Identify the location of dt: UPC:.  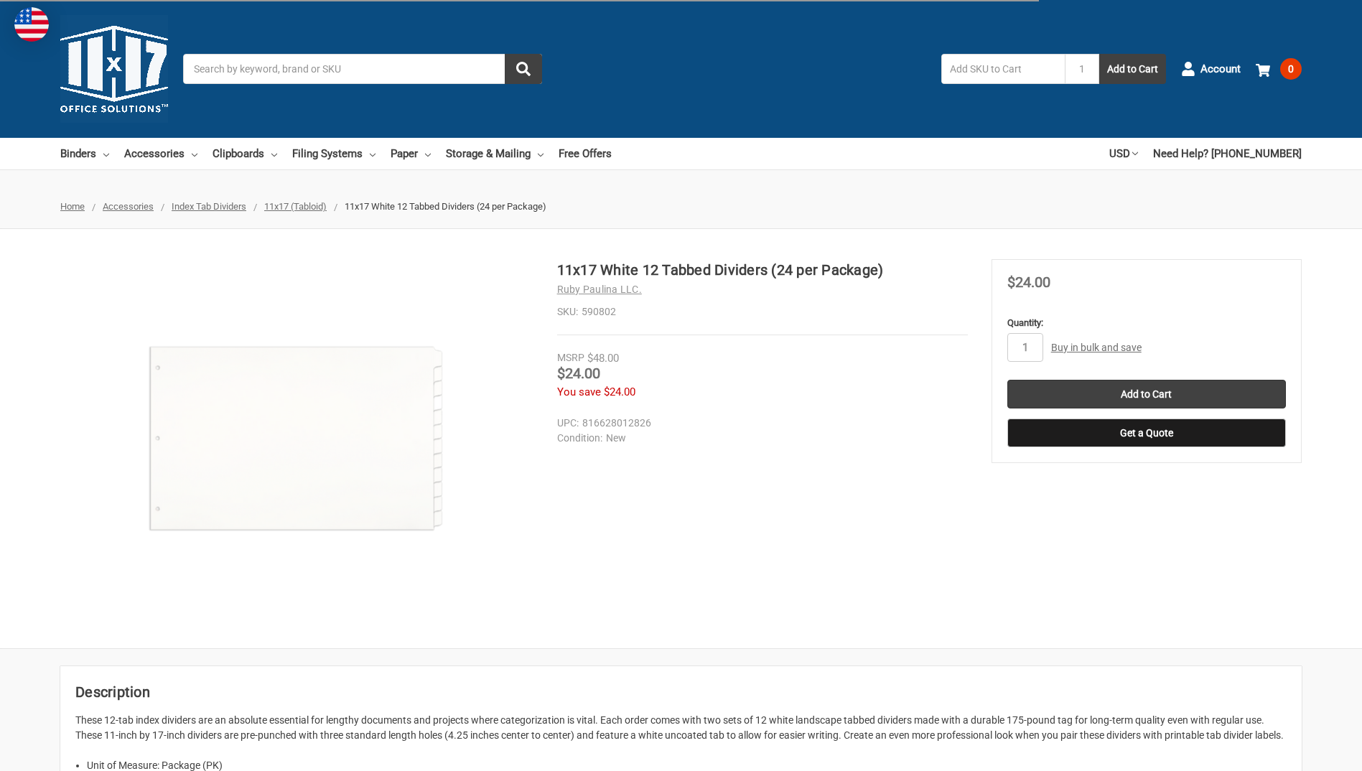
(568, 423).